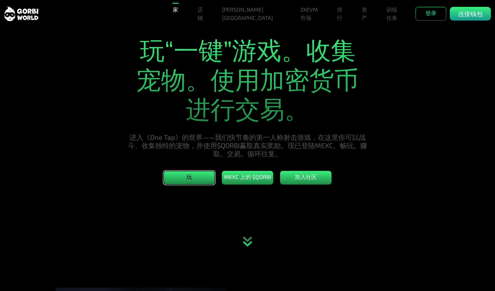 Image resolution: width=495 pixels, height=291 pixels. What do you see at coordinates (248, 241) in the screenshot?
I see `div: 动画片` at bounding box center [248, 241].